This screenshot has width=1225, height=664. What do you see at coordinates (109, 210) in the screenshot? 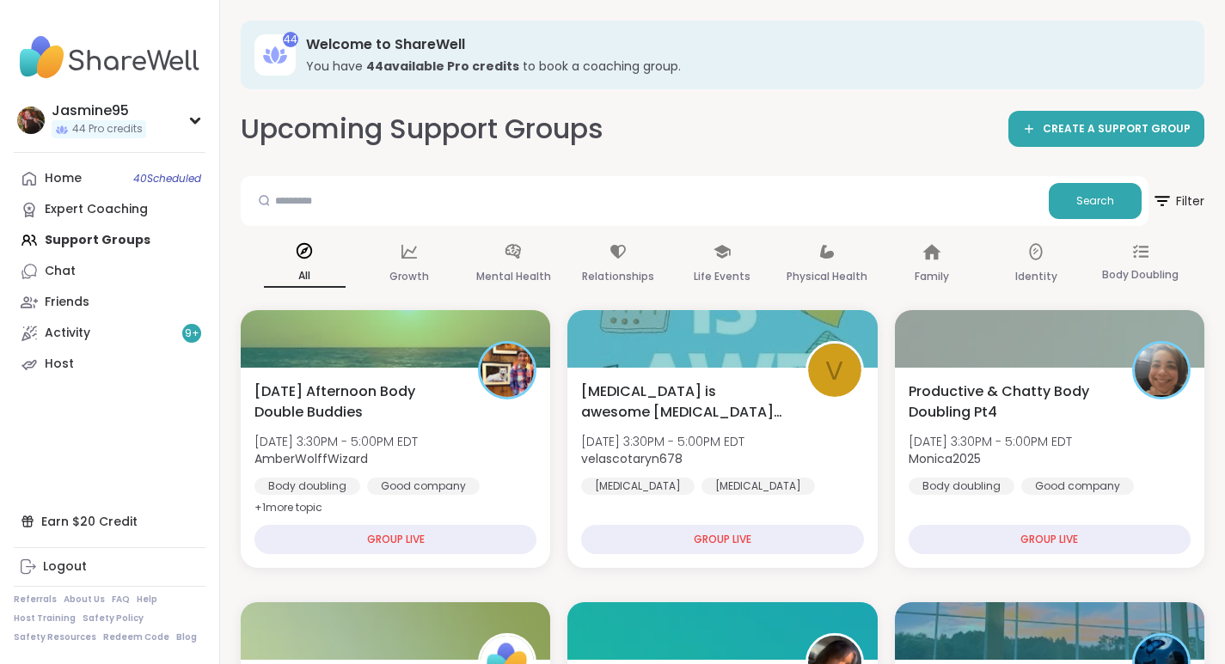
I see `a: Expert Coaching` at bounding box center [109, 210].